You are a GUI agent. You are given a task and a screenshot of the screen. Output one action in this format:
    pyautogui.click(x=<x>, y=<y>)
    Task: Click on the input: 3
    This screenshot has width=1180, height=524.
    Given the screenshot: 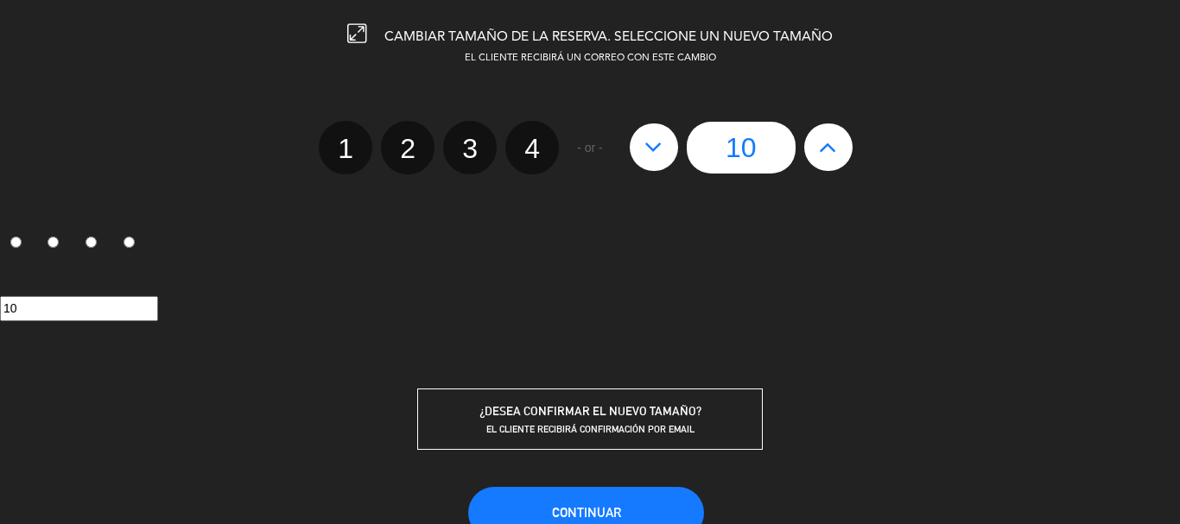 What is the action you would take?
    pyautogui.click(x=91, y=242)
    